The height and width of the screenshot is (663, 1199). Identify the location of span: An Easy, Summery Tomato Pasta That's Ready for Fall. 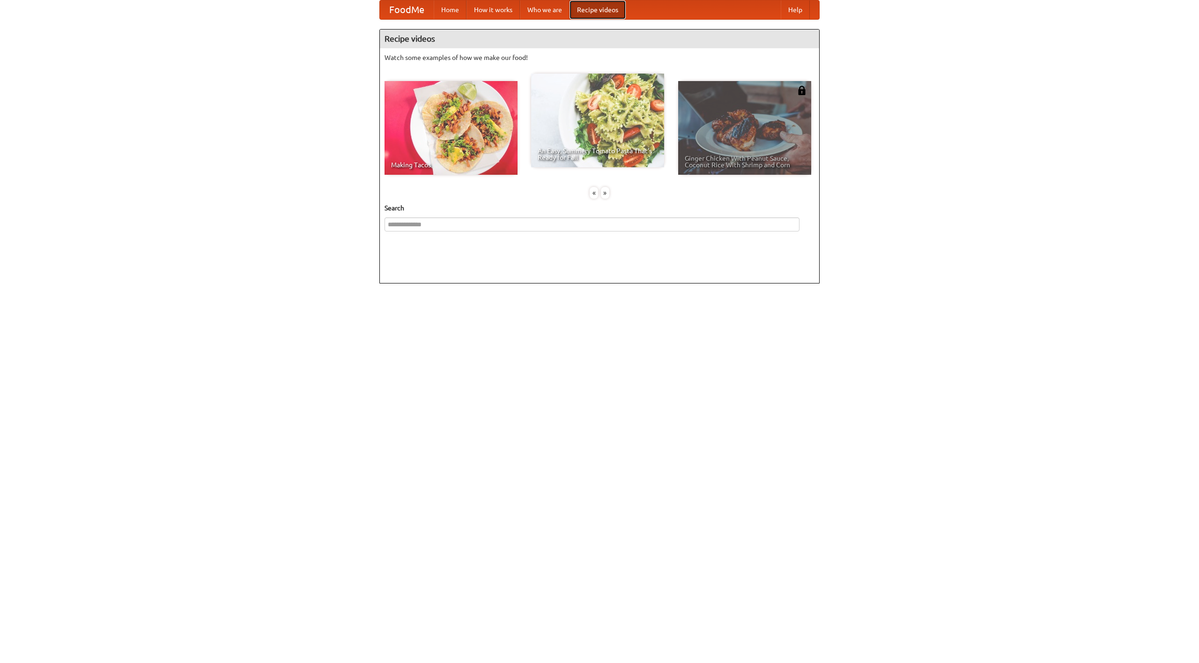
(598, 154).